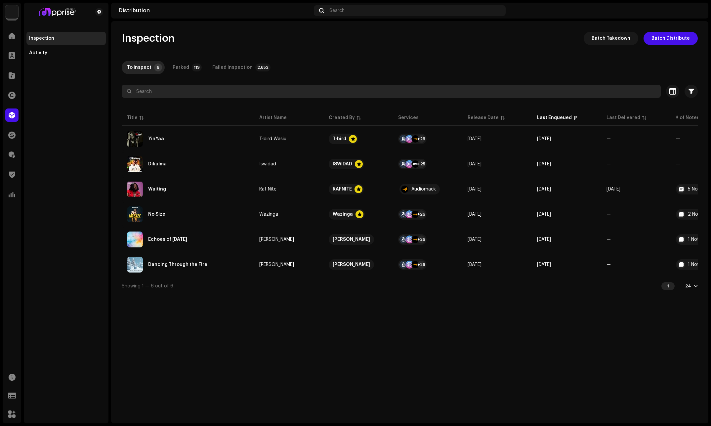 The height and width of the screenshot is (426, 711). What do you see at coordinates (57, 12) in the screenshot?
I see `img: bf2740f5-a004-4424-adf7-7bc84ff11fd7` at bounding box center [57, 12].